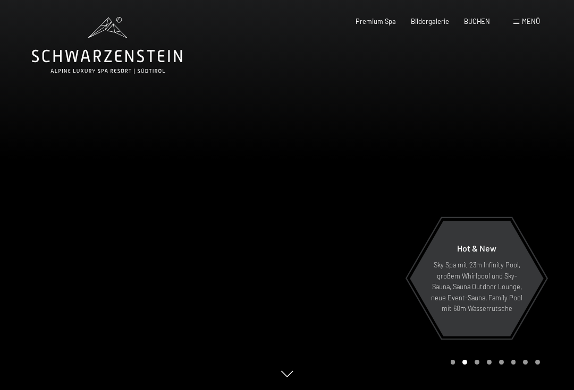  I want to click on div: Carousel Page 8, so click(537, 362).